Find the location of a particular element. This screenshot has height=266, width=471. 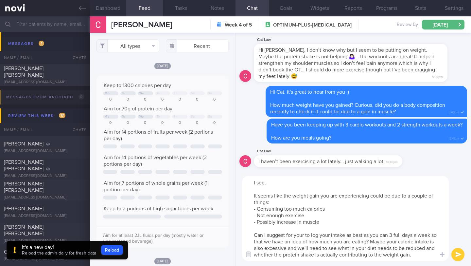

span: 5:07pm is located at coordinates (437, 76).